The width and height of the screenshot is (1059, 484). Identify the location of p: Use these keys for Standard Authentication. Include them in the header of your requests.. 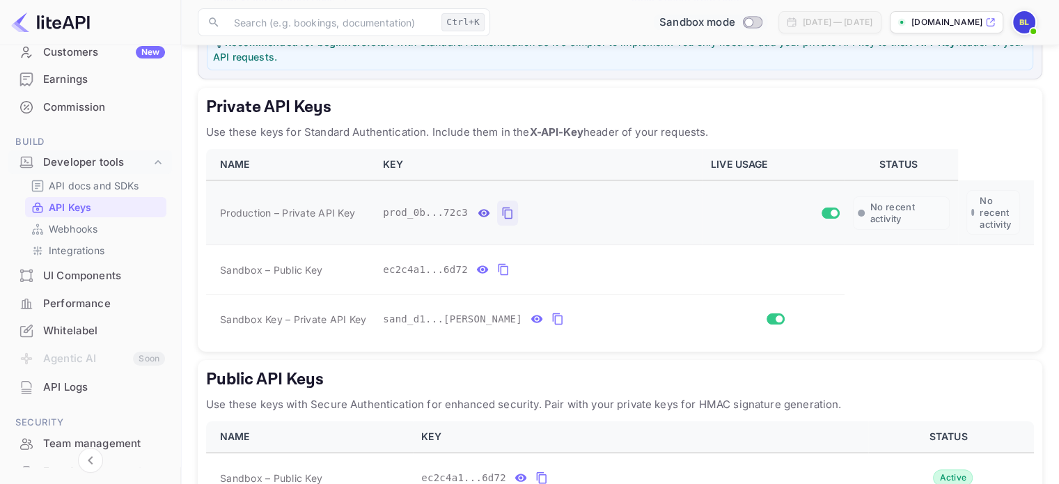
(620, 132).